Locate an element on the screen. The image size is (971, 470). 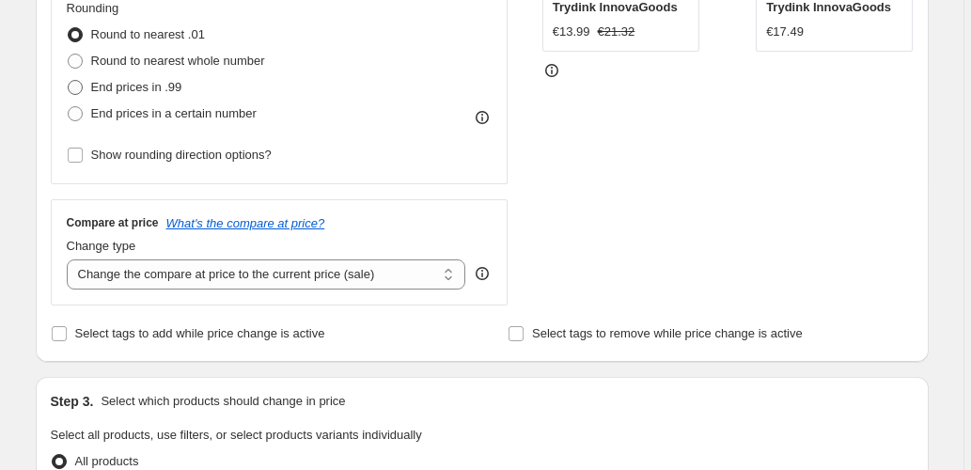
span: Round to nearest whole number is located at coordinates (178, 60).